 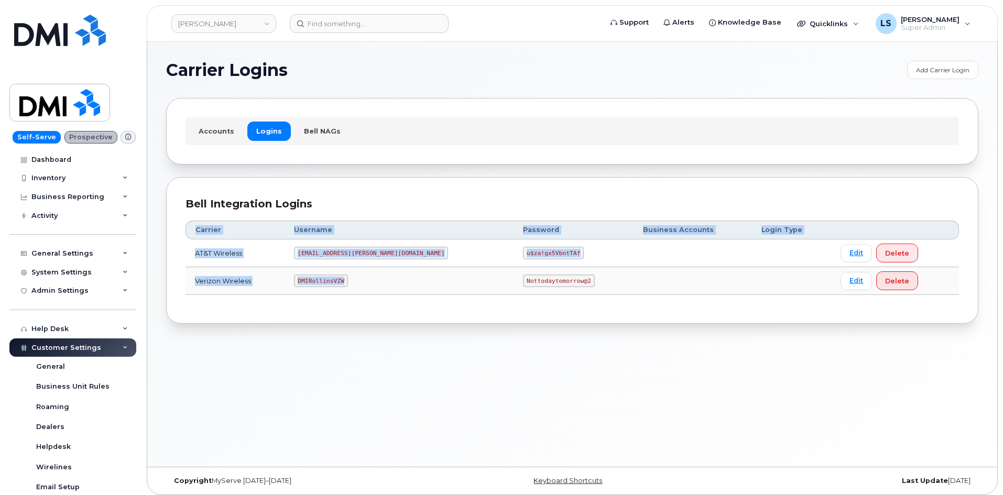 I want to click on a: Bell NAGs, so click(x=322, y=131).